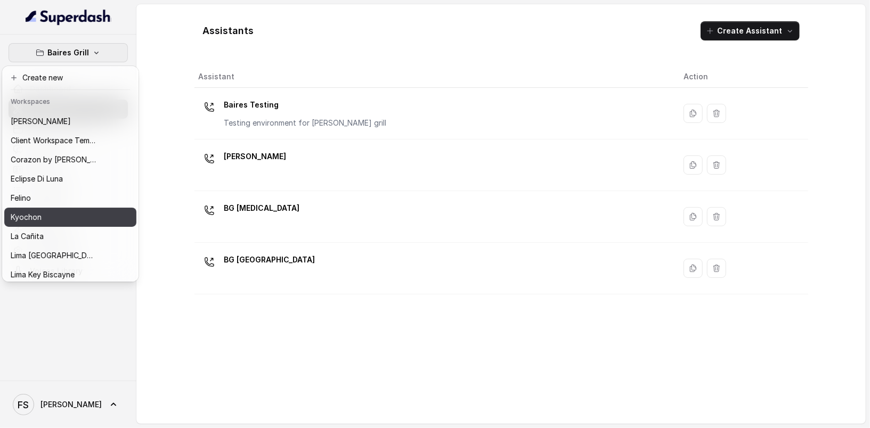 This screenshot has height=428, width=870. Describe the element at coordinates (68, 53) in the screenshot. I see `button: Baires Grill` at that location.